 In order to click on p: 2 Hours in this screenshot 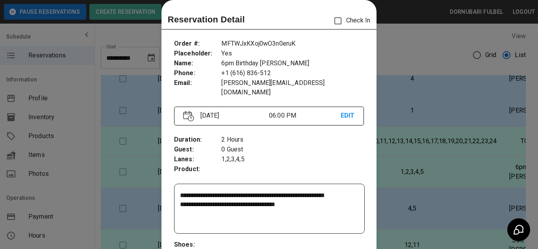, I will do `click(293, 140)`.